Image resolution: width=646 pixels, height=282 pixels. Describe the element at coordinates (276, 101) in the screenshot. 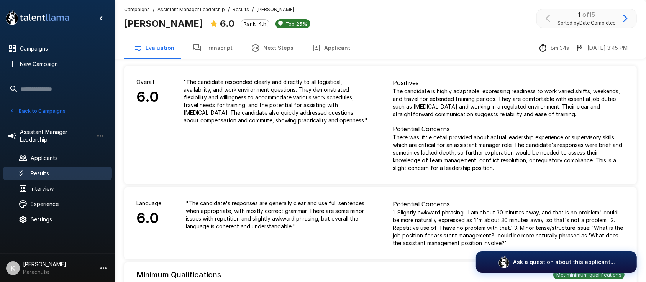

I see `p: " The candidate responded clearly and directly to all logistical, availability, and work environm...` at that location.